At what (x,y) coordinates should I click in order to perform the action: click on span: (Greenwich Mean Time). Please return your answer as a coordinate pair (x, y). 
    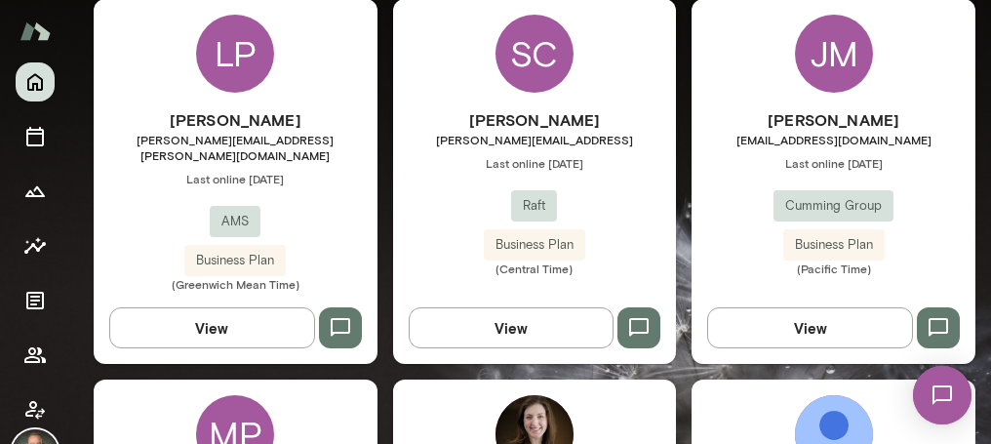
    Looking at the image, I should click on (235, 284).